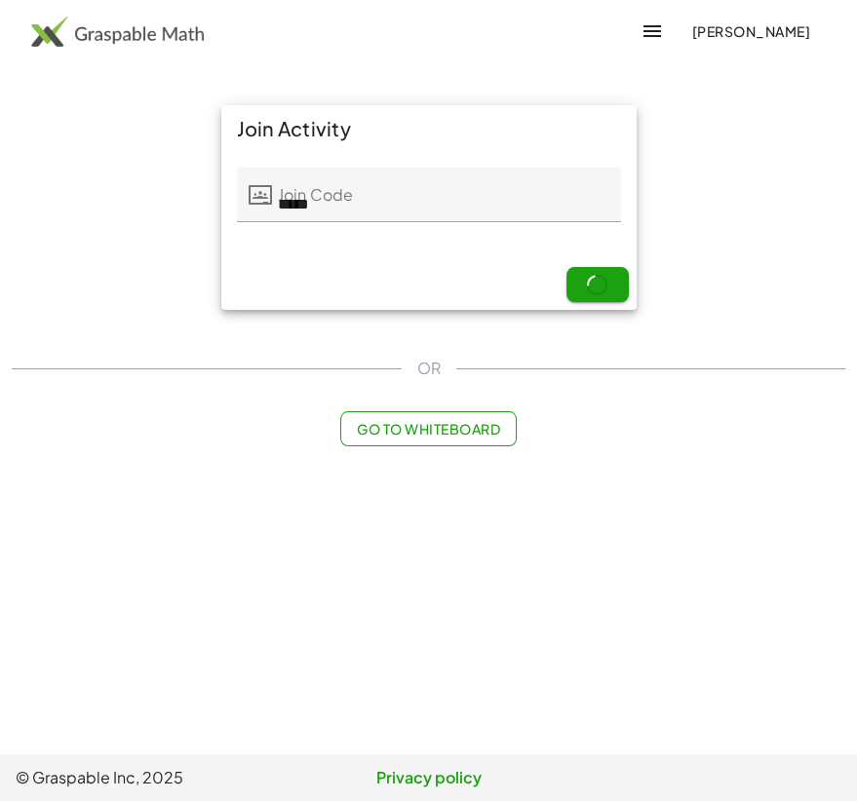 The height and width of the screenshot is (801, 857). I want to click on div: Join Activity, so click(429, 129).